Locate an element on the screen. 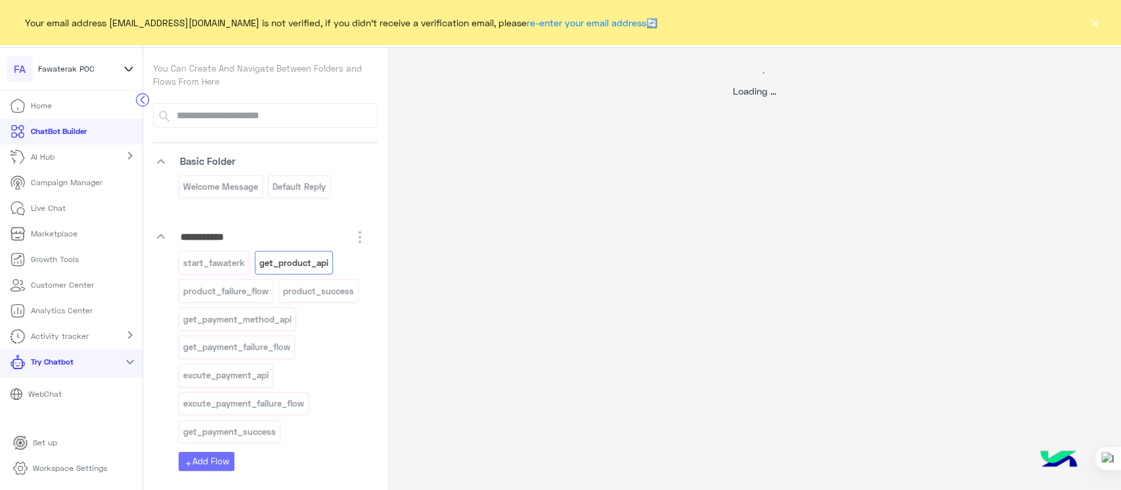 The image size is (1121, 490). div: FA is located at coordinates (20, 69).